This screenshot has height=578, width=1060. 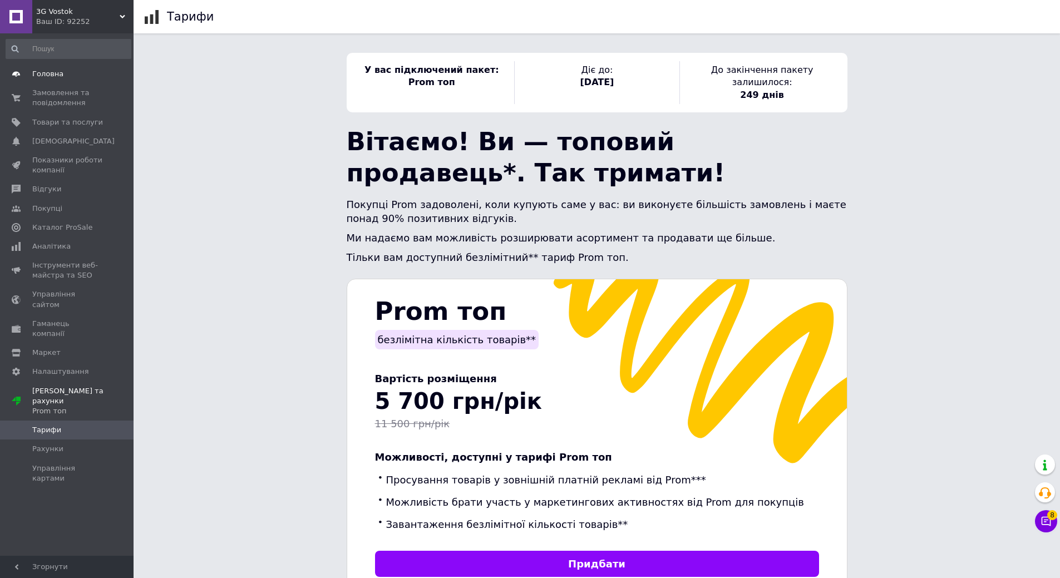 I want to click on span: Ми надаємо вам можливість розширювати асортимент та продавати ще більше., so click(x=561, y=238).